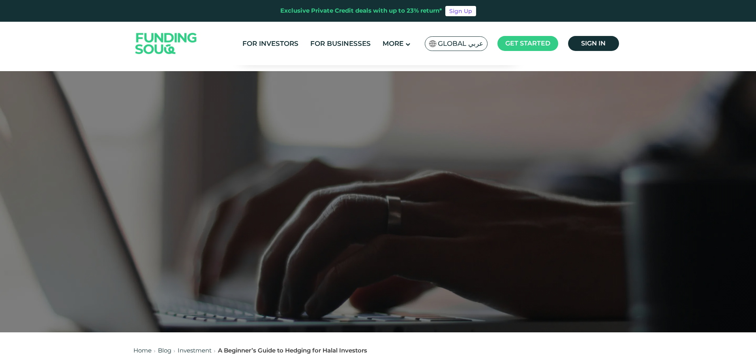 The image size is (756, 360). Describe the element at coordinates (461, 11) in the screenshot. I see `a: Sign Up` at that location.